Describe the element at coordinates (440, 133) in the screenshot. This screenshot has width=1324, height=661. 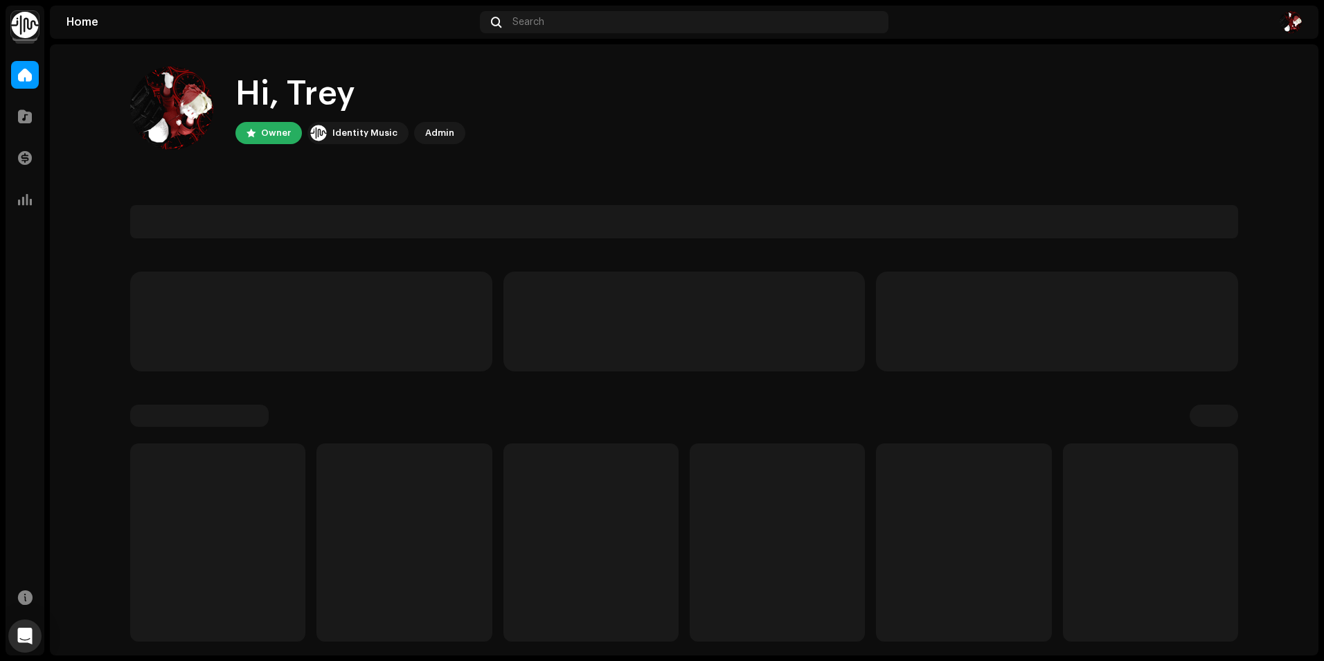
I see `div: Admin` at that location.